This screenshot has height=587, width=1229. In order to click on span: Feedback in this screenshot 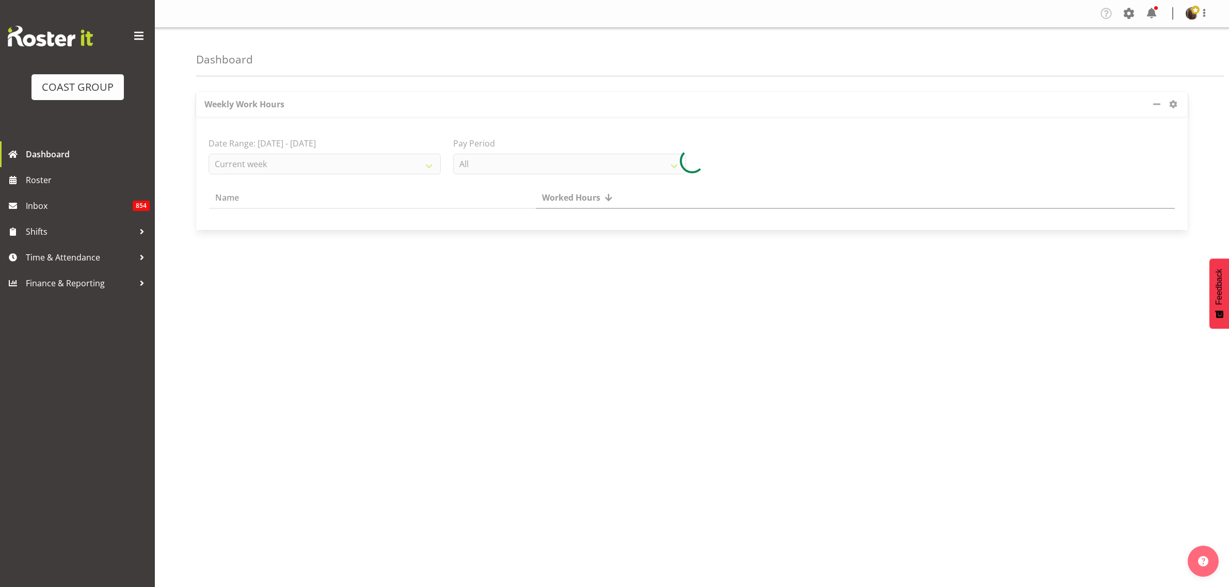, I will do `click(1219, 287)`.